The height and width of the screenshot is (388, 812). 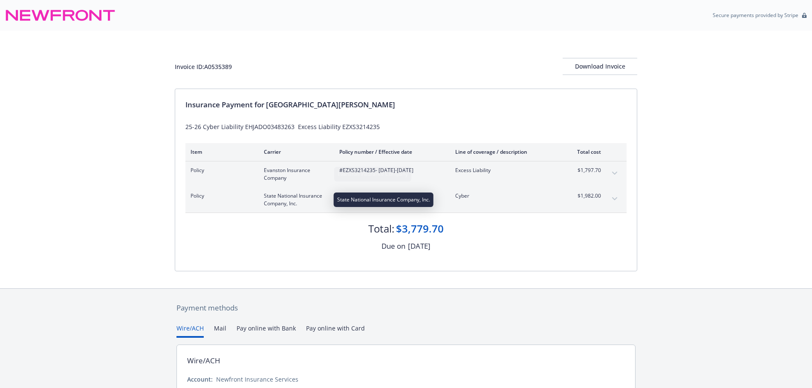 What do you see at coordinates (294, 174) in the screenshot?
I see `span: Evanston Insurance Company` at bounding box center [294, 174].